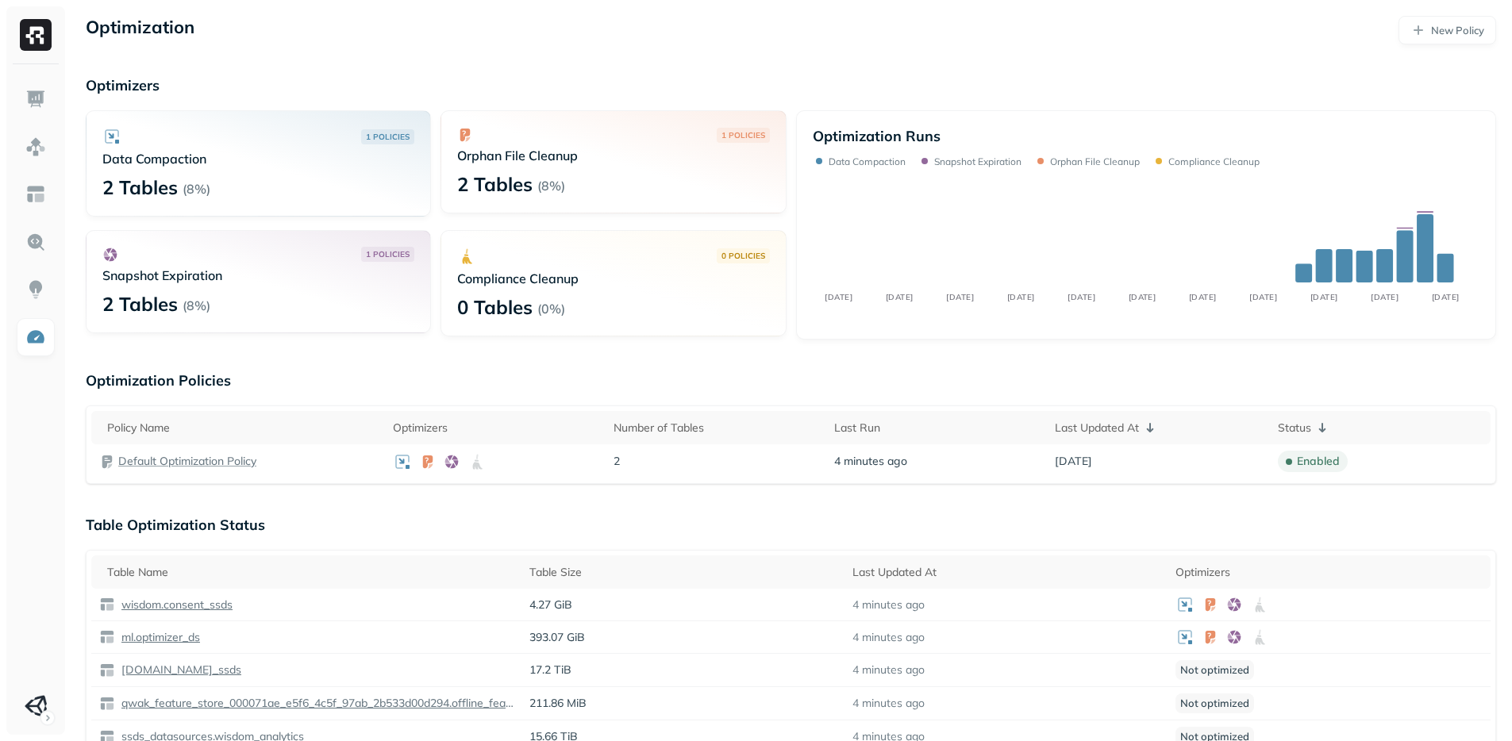 This screenshot has height=741, width=1512. What do you see at coordinates (937, 428) in the screenshot?
I see `div: Last Run` at bounding box center [937, 428].